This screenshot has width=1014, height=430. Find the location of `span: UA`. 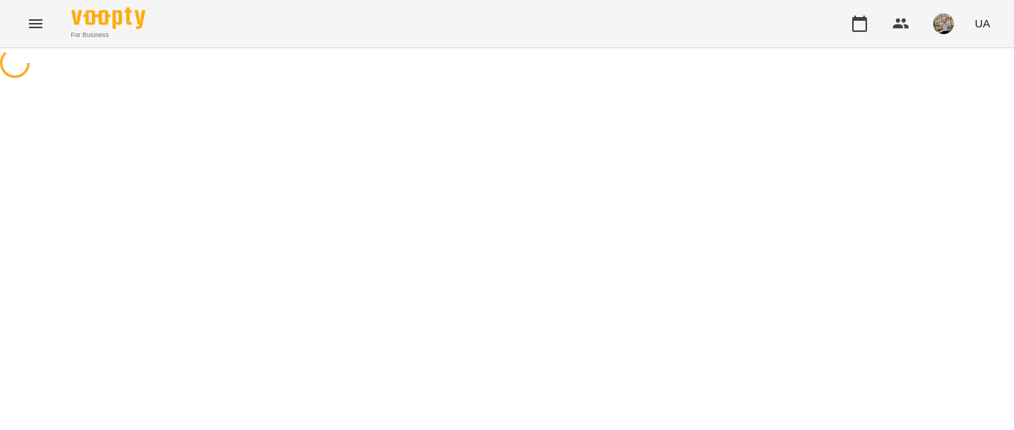

span: UA is located at coordinates (982, 23).